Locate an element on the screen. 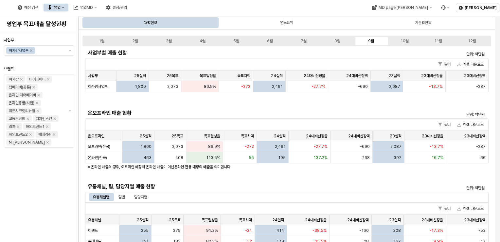 The image size is (500, 242). span: -13.7% is located at coordinates (437, 146).